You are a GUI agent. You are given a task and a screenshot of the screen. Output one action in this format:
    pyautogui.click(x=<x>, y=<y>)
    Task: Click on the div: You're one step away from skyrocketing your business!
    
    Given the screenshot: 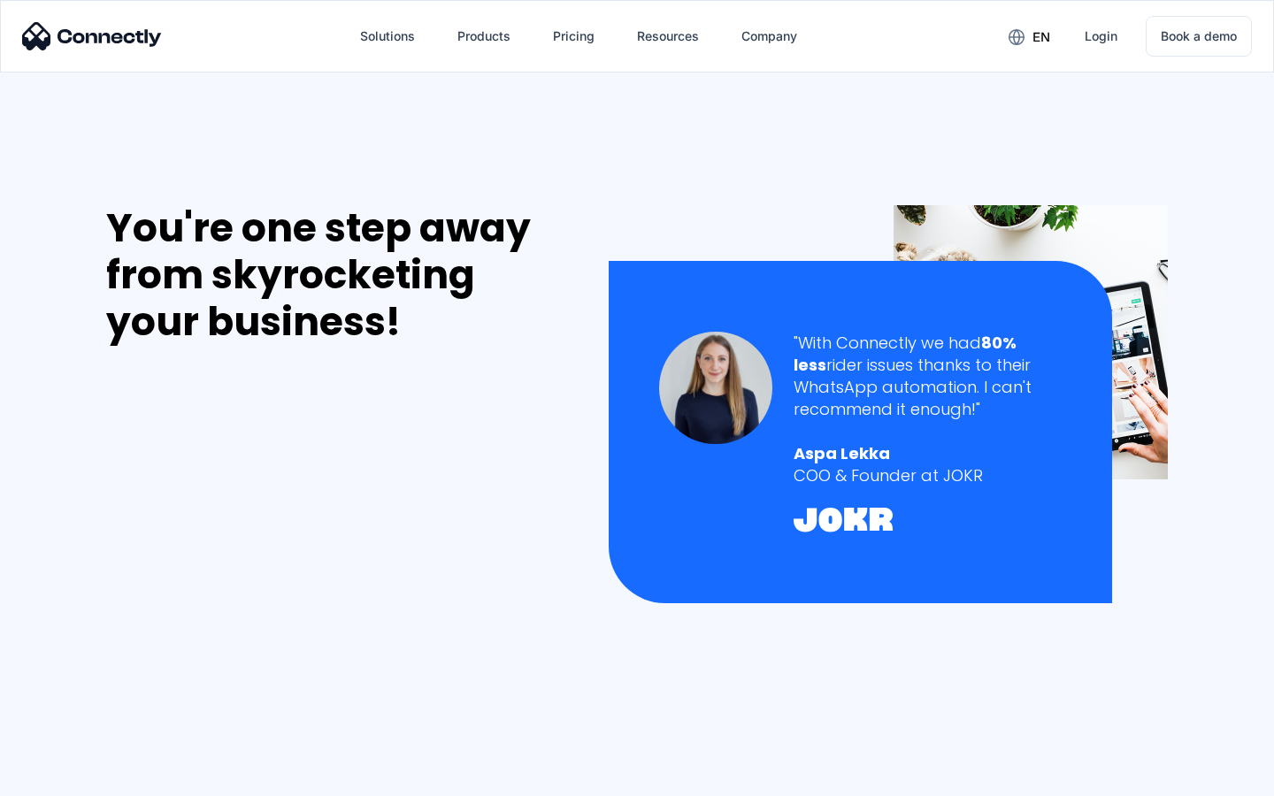 What is the action you would take?
    pyautogui.click(x=339, y=275)
    